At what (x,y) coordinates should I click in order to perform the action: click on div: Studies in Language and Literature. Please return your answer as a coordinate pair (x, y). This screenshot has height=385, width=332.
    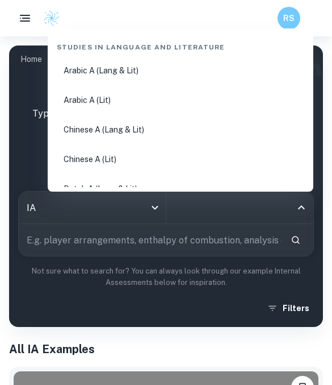
    Looking at the image, I should click on (181, 45).